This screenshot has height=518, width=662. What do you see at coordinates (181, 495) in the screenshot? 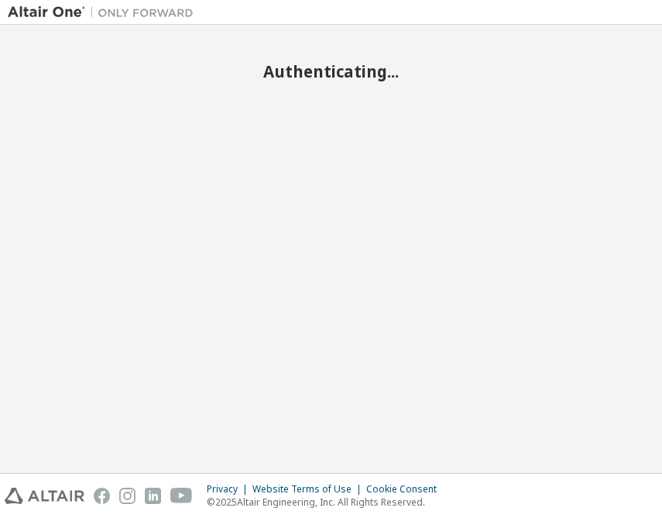
I see `img: youtube.svg` at bounding box center [181, 495].